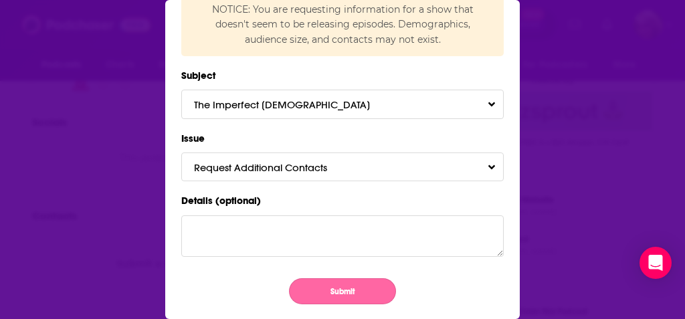 Image resolution: width=685 pixels, height=319 pixels. Describe the element at coordinates (342, 167) in the screenshot. I see `button: Request Additional ContactsToggle Pronoun Dropdown` at that location.